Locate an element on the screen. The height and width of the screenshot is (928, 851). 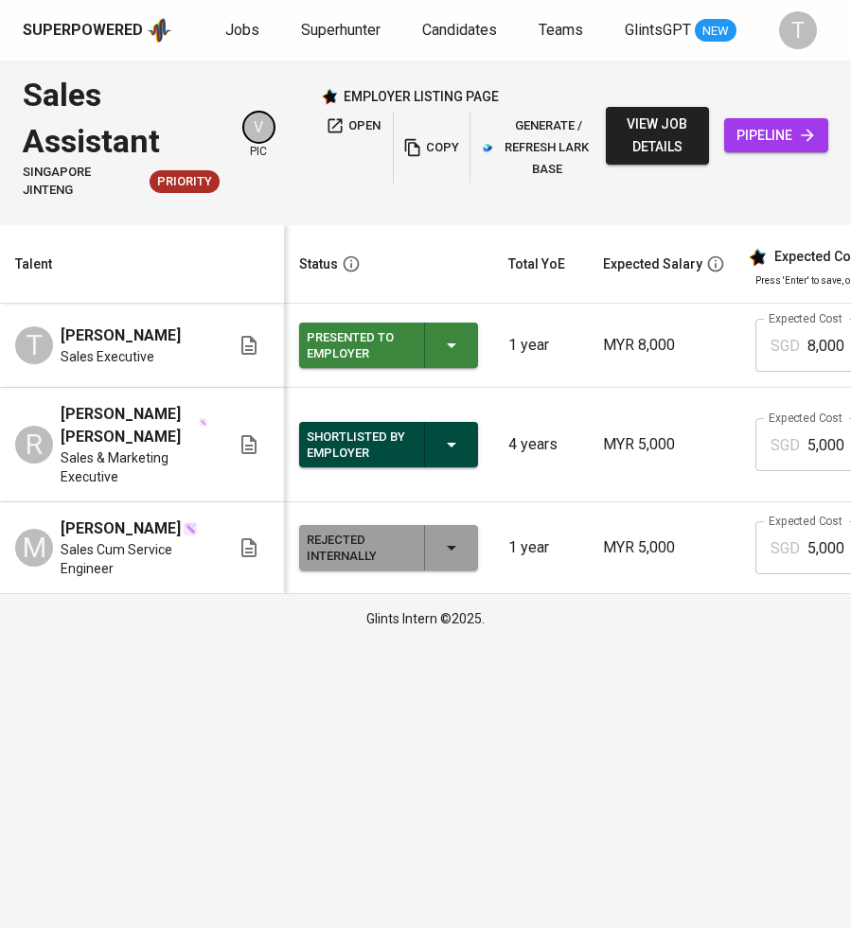
div: Sales Assistant is located at coordinates (121, 117).